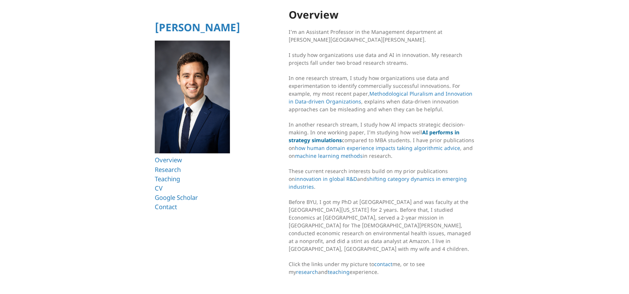 Image resolution: width=629 pixels, height=294 pixels. I want to click on h1: Overview, so click(382, 15).